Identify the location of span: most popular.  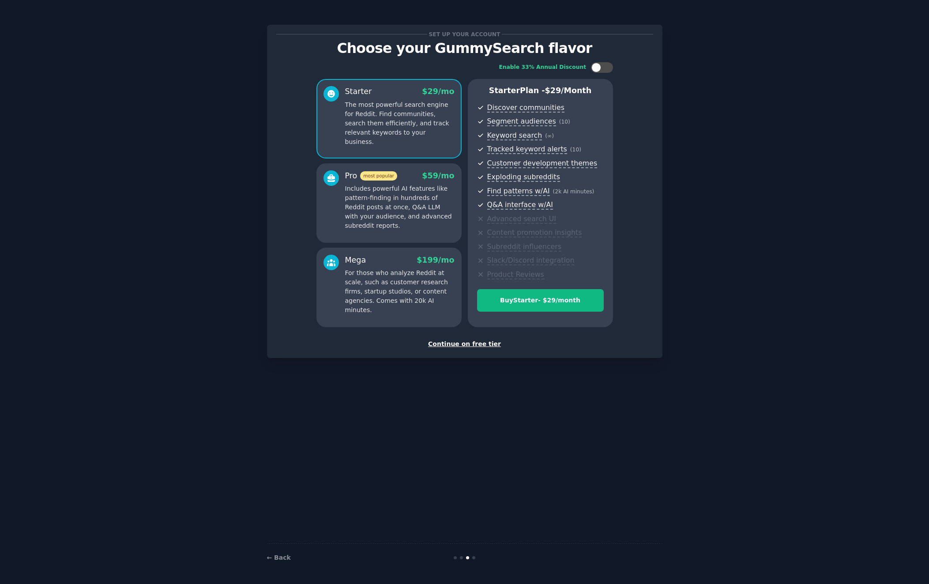
(379, 176).